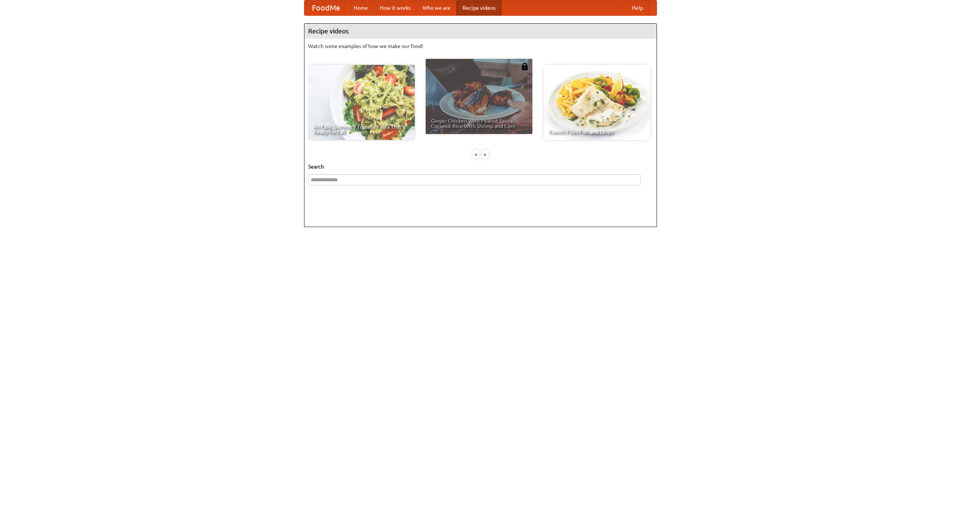 The height and width of the screenshot is (531, 961). What do you see at coordinates (597, 132) in the screenshot?
I see `span: French Fries Fish and Chips` at bounding box center [597, 132].